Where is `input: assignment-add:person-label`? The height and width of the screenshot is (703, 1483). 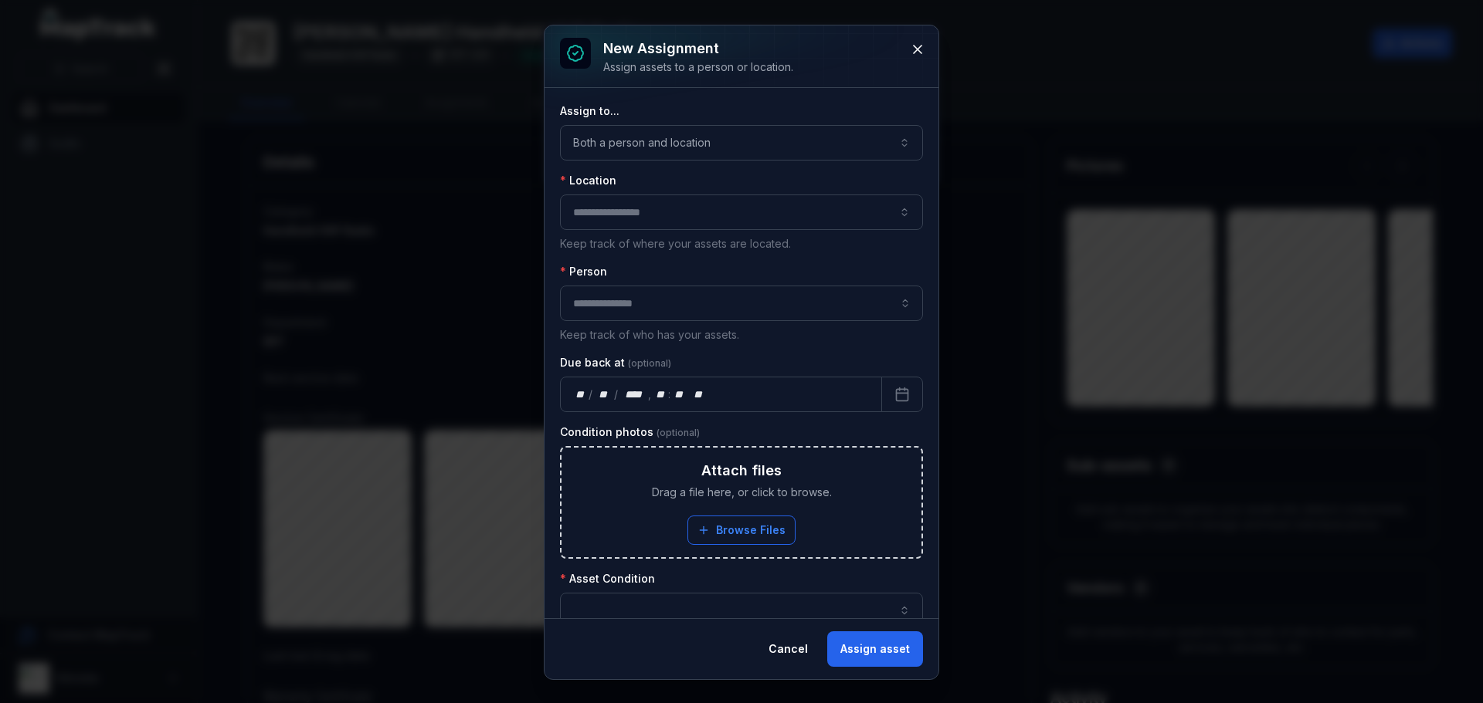 input: assignment-add:person-label is located at coordinates (741, 303).